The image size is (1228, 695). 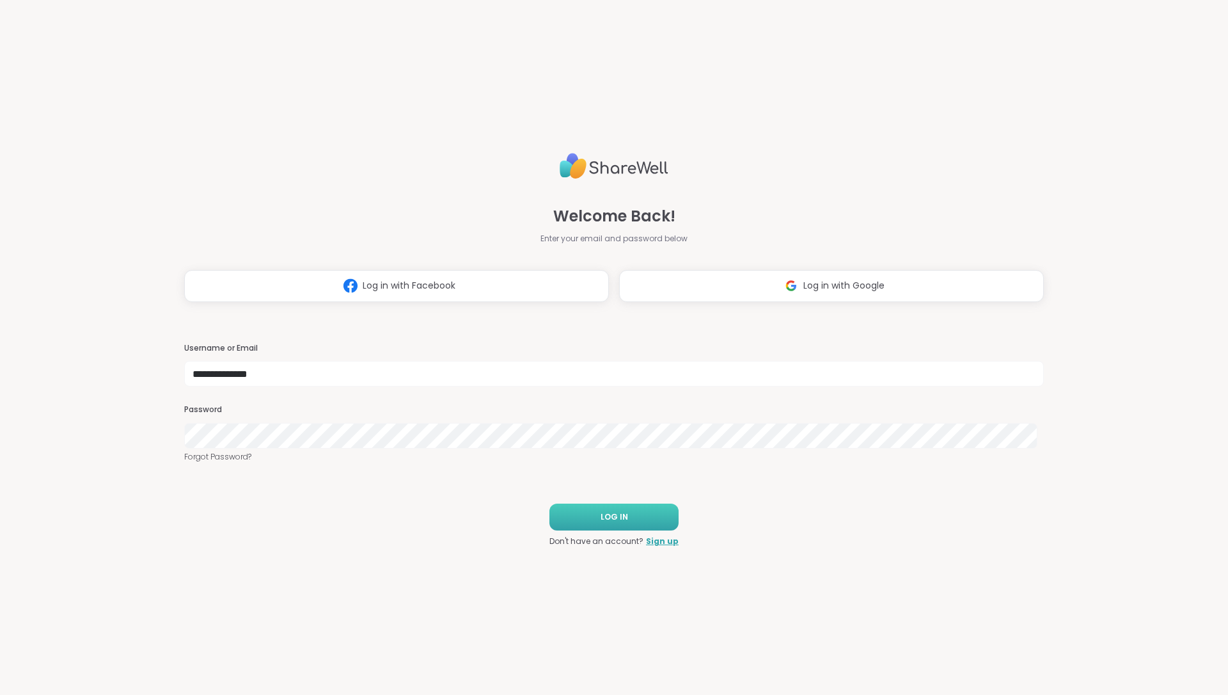 What do you see at coordinates (614, 239) in the screenshot?
I see `span: Enter your email and password below` at bounding box center [614, 239].